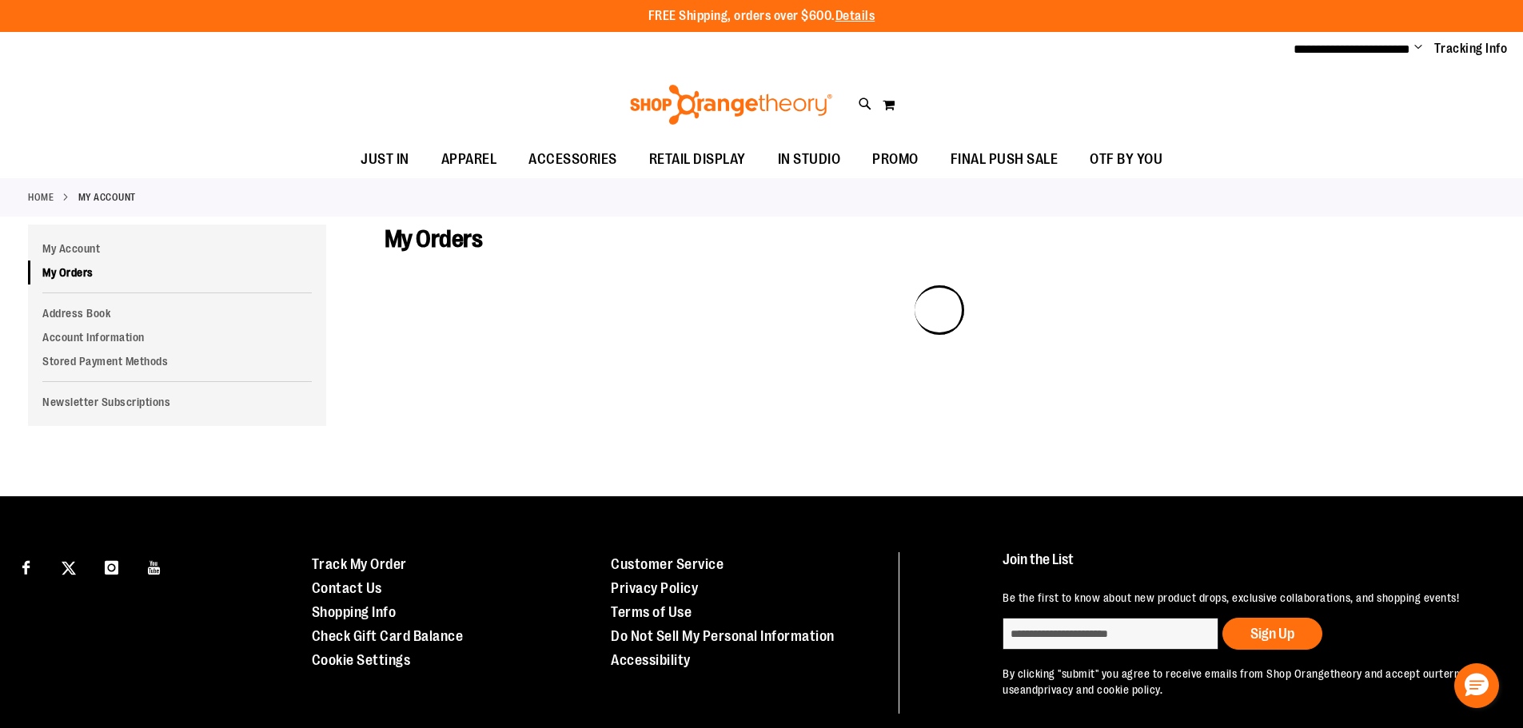 Image resolution: width=1523 pixels, height=728 pixels. What do you see at coordinates (667, 565) in the screenshot?
I see `a: Customer Service` at bounding box center [667, 565].